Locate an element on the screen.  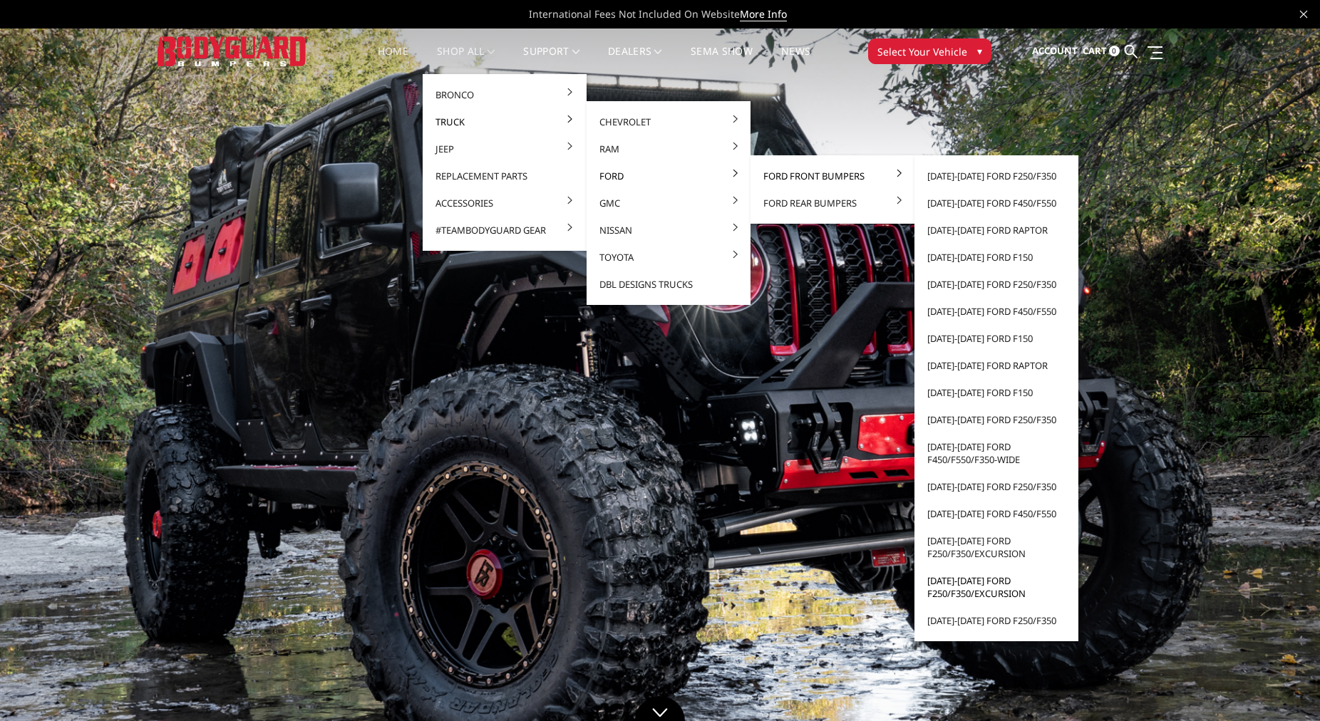
a: Cart 0 is located at coordinates (1101, 51).